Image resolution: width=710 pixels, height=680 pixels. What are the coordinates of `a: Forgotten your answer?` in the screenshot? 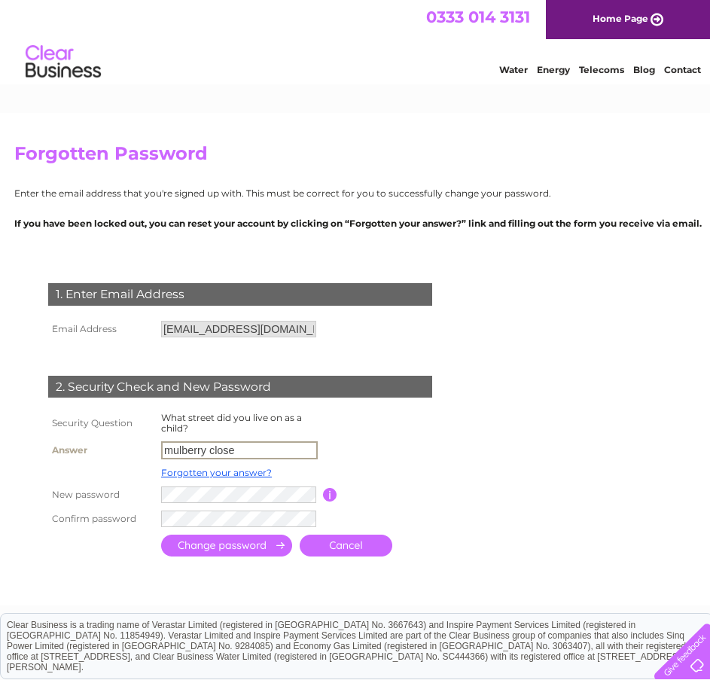 It's located at (216, 472).